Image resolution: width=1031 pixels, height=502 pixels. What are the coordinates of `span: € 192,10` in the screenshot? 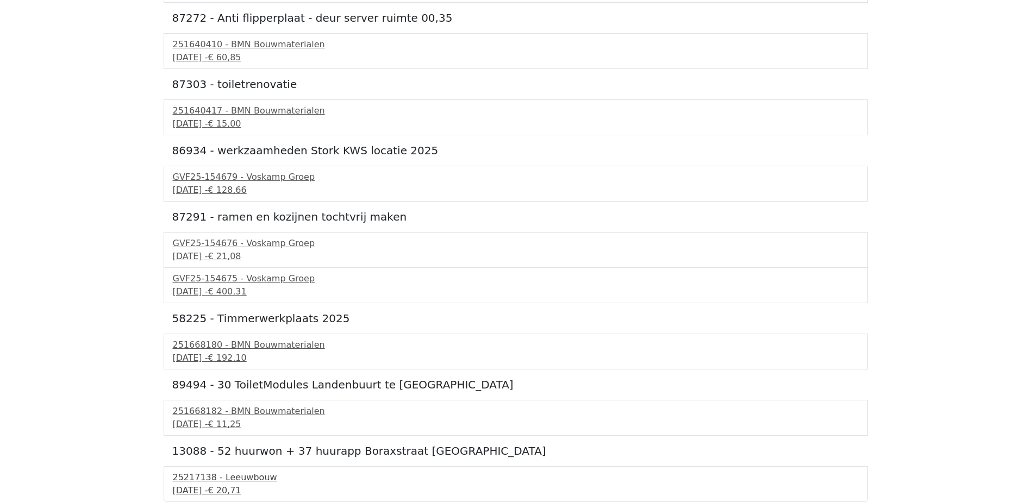 It's located at (227, 358).